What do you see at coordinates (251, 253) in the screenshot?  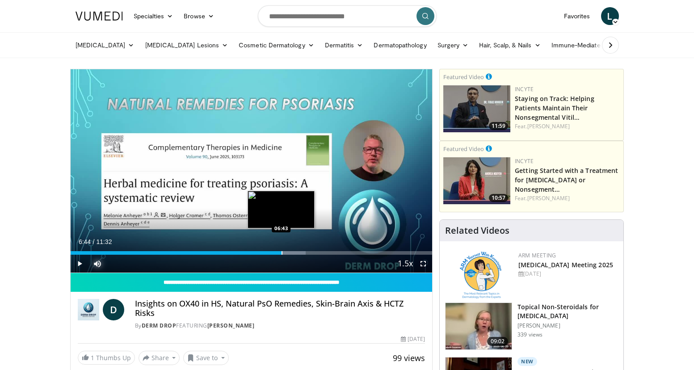 I see `div: Progress Bar` at bounding box center [251, 253].